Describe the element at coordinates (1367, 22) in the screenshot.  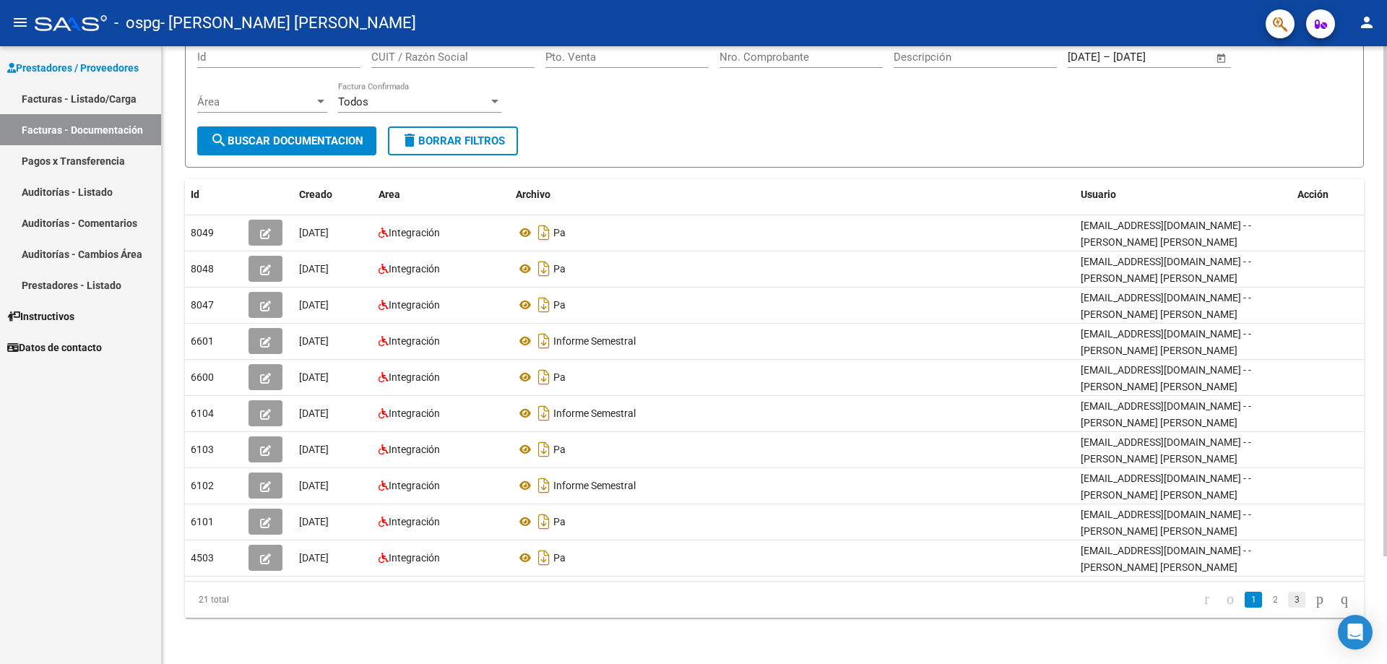
I see `mat-icon: person` at that location.